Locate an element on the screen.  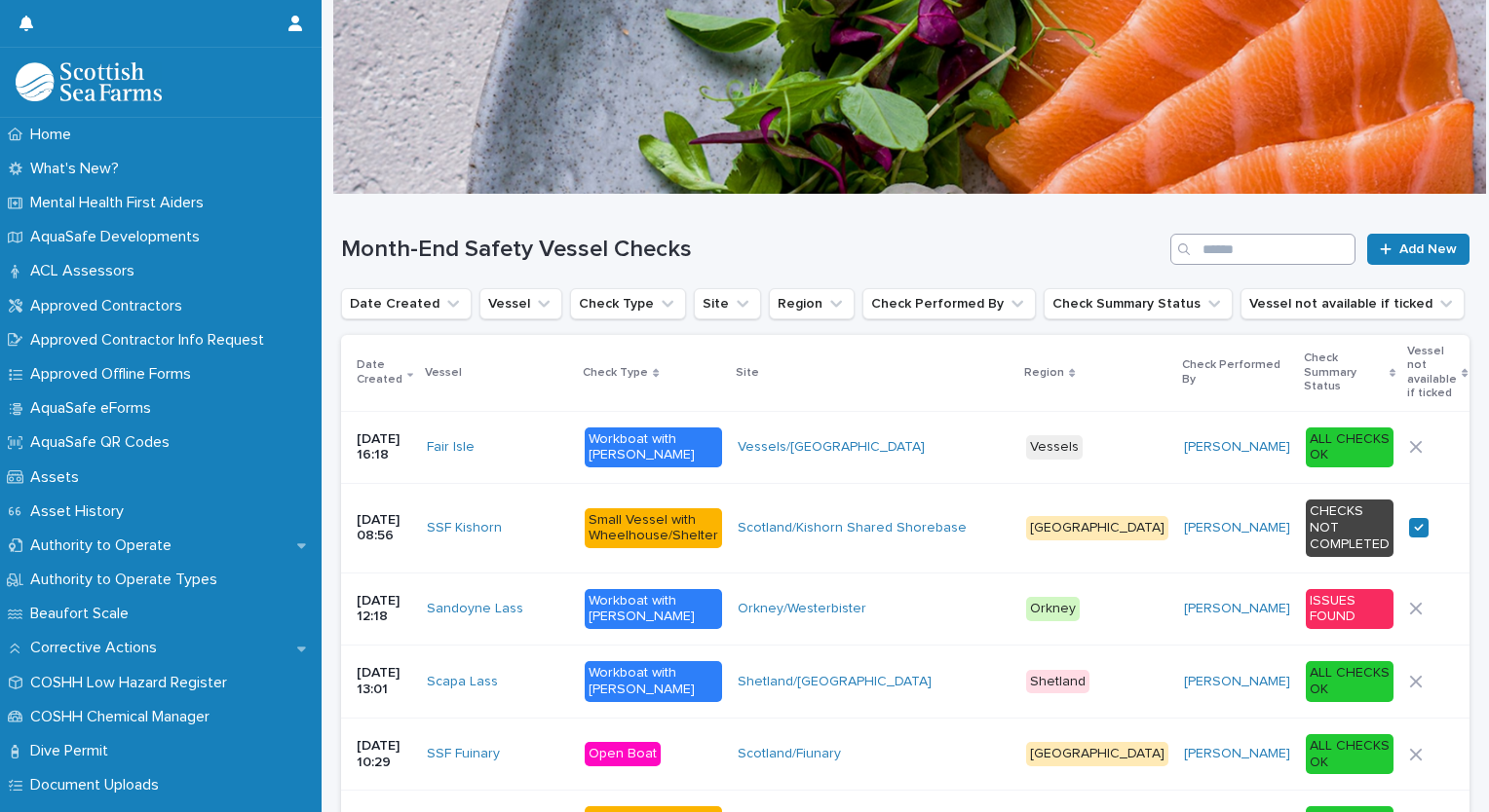
p: AquaSafe QR Codes is located at coordinates (104, 442).